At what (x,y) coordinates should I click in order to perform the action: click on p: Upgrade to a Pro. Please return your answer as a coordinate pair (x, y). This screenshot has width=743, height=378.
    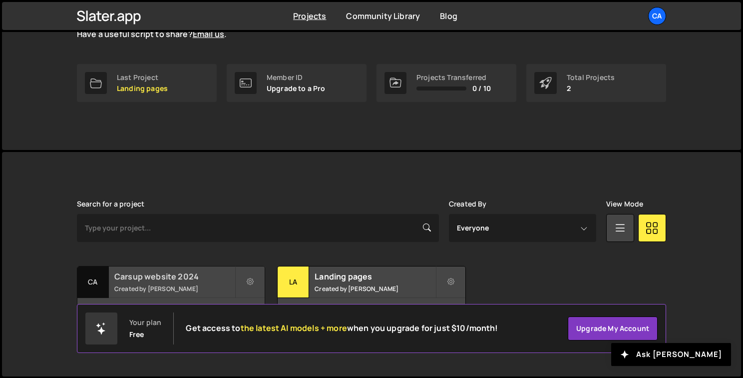
    Looking at the image, I should click on (296, 88).